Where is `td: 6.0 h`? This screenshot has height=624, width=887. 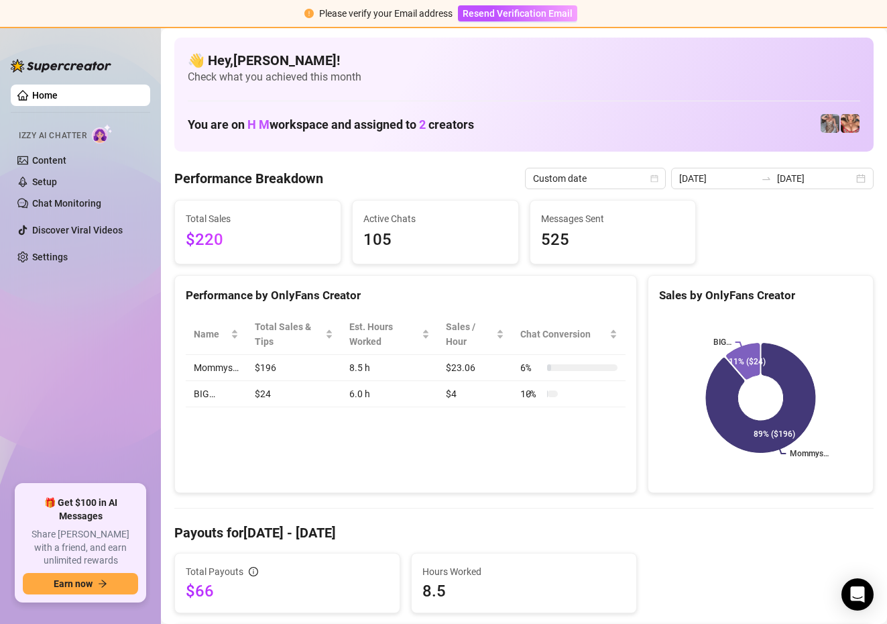 td: 6.0 h is located at coordinates (390, 394).